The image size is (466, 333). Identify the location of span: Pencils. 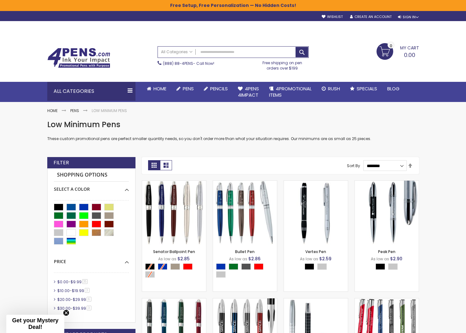
(219, 89).